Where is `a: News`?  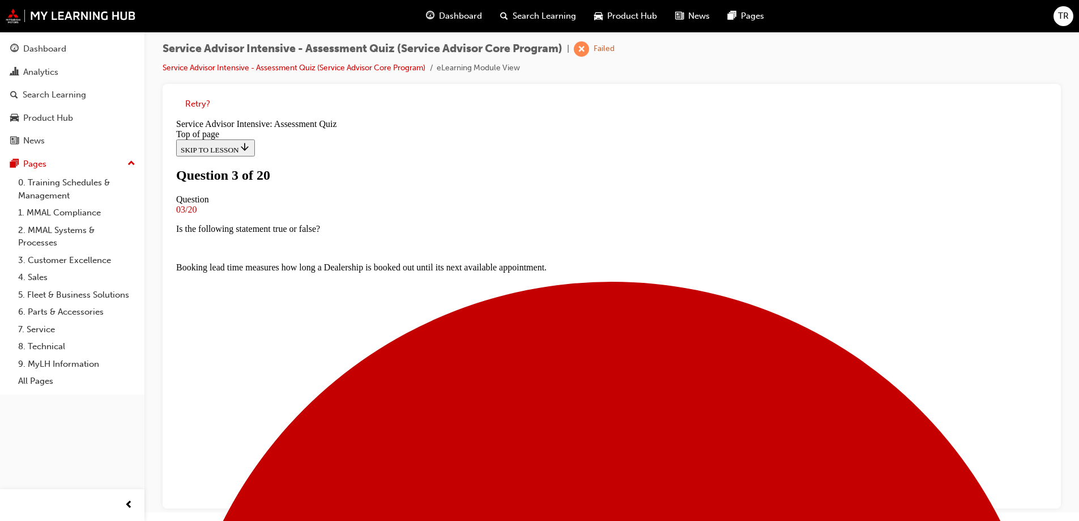 a: News is located at coordinates (72, 140).